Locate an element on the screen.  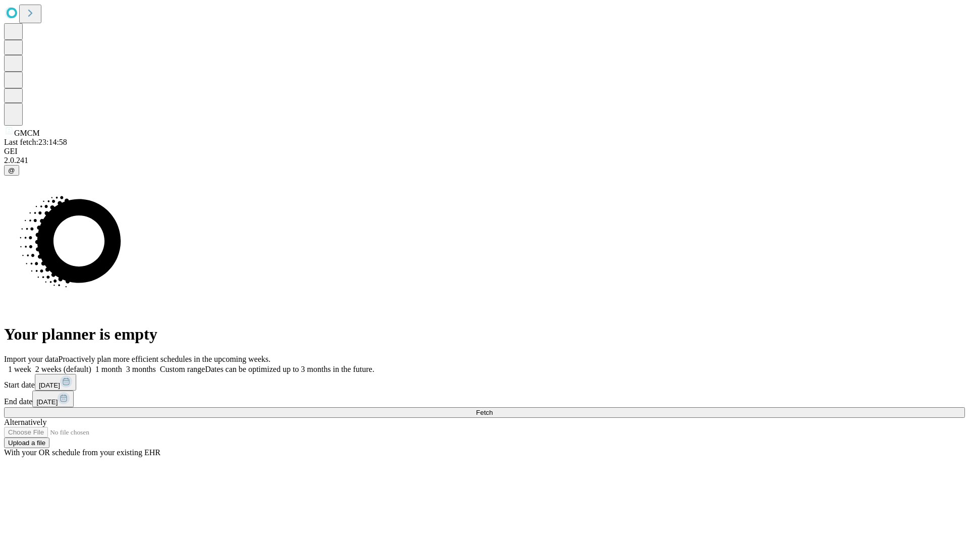
span: Custom range is located at coordinates (182, 369).